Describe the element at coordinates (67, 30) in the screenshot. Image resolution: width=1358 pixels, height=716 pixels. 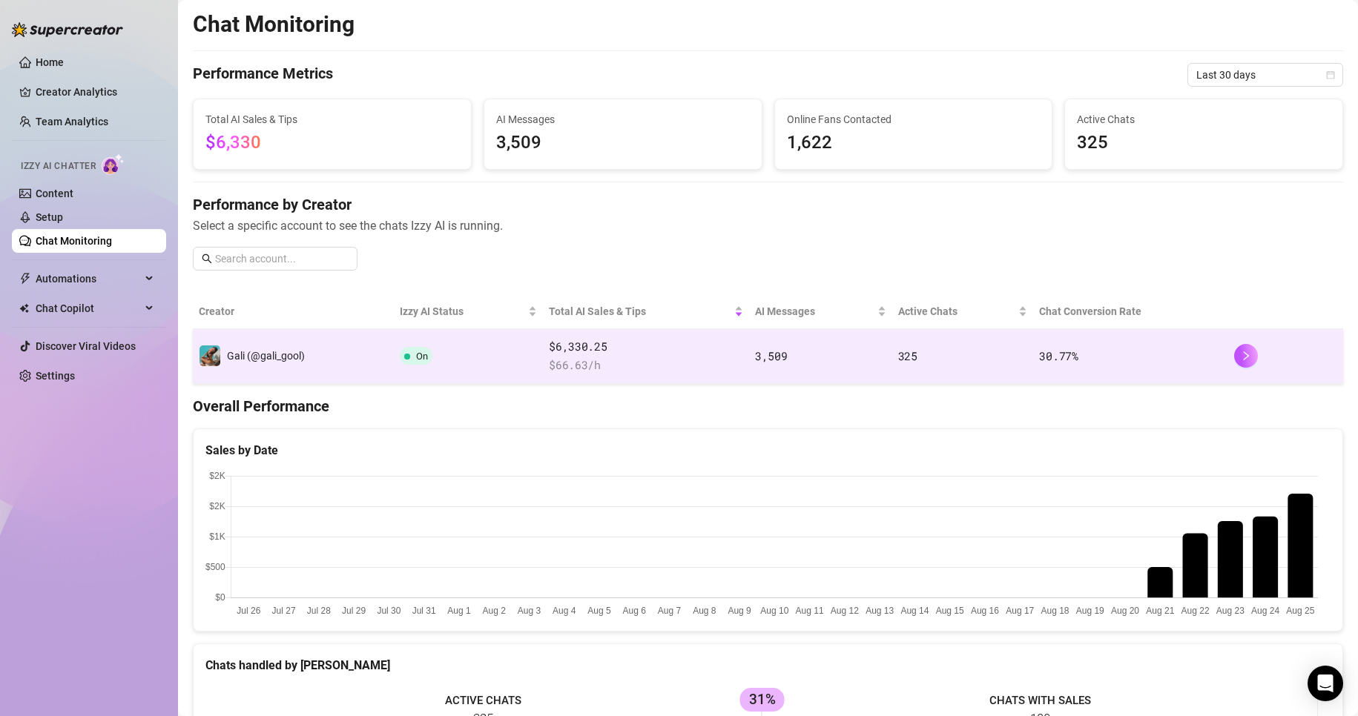
I see `img: logo-BBDzfeDw.svg` at that location.